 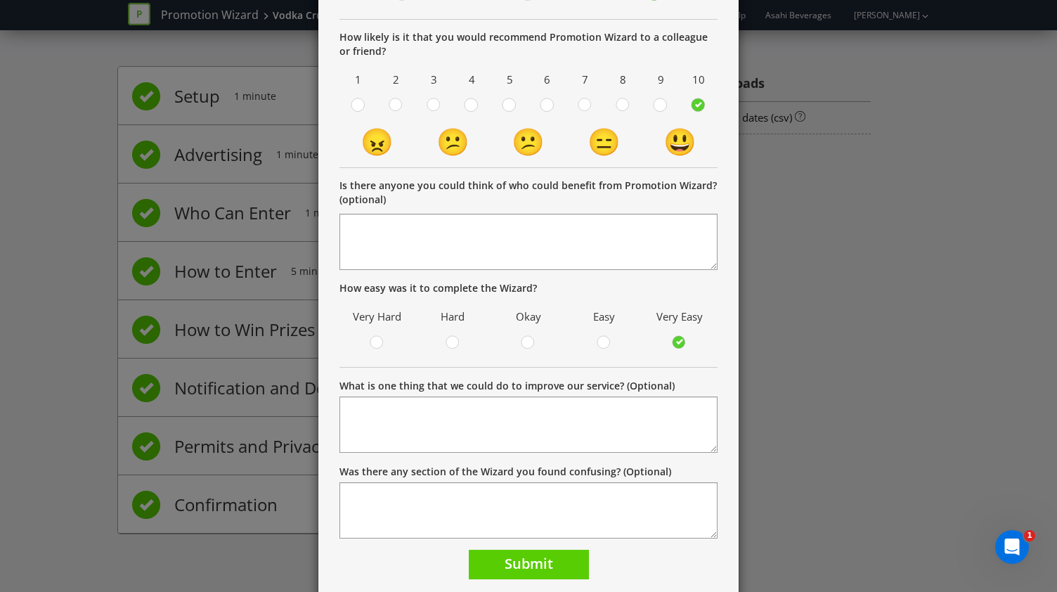 I want to click on label: What is one thing that we could do to improve our service? (Optional), so click(x=507, y=386).